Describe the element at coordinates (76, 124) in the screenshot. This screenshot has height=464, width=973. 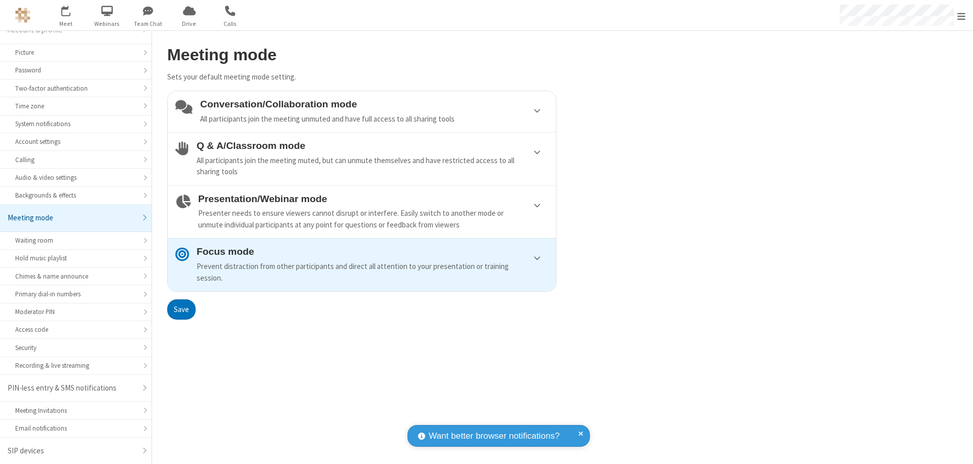
I see `div: System notifications` at that location.